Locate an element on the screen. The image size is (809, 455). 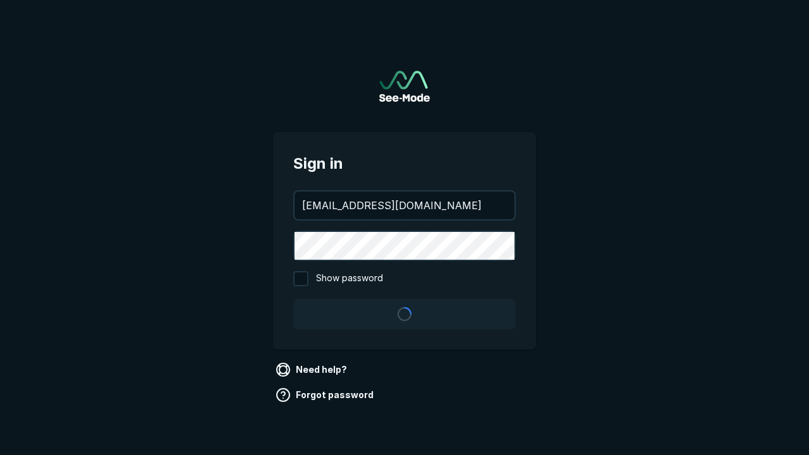
img: See-Mode Logo is located at coordinates (405, 86).